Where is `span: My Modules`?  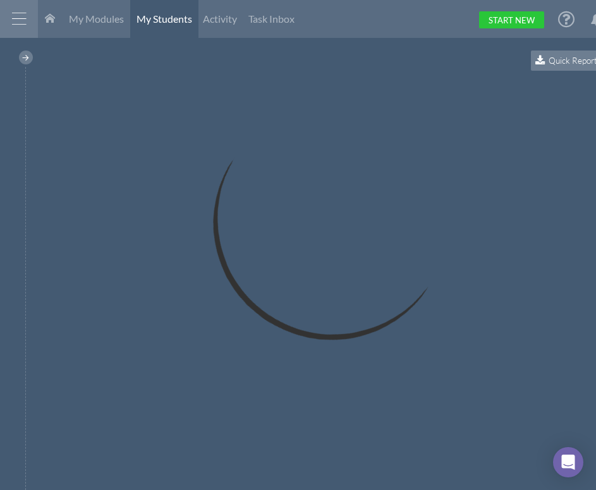
span: My Modules is located at coordinates (96, 18).